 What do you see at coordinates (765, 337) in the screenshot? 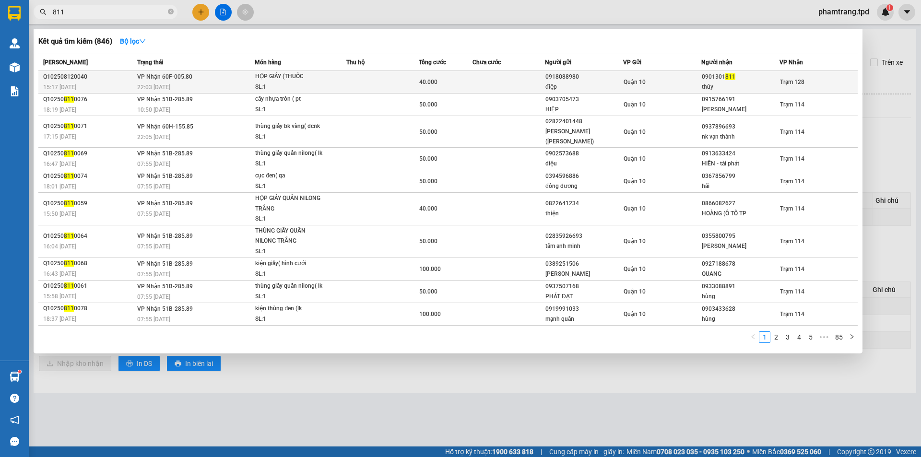
I see `a: 1` at bounding box center [765, 337].